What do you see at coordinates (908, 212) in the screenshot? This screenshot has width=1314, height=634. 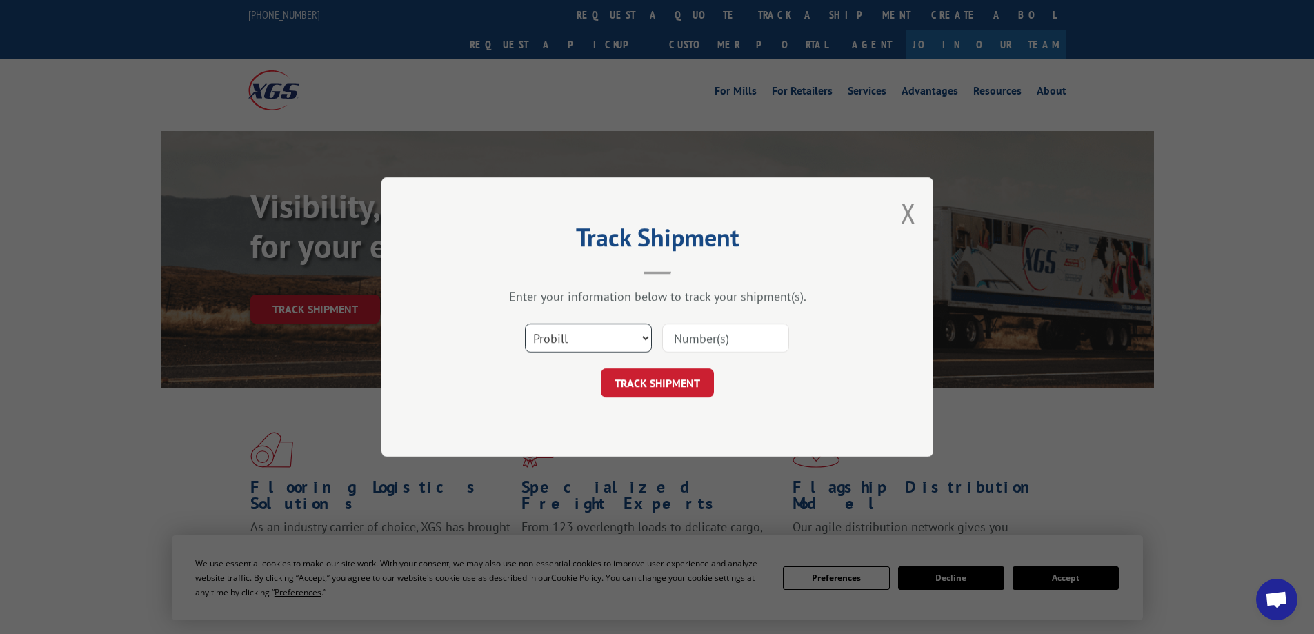 I see `button: Close modal` at bounding box center [908, 212].